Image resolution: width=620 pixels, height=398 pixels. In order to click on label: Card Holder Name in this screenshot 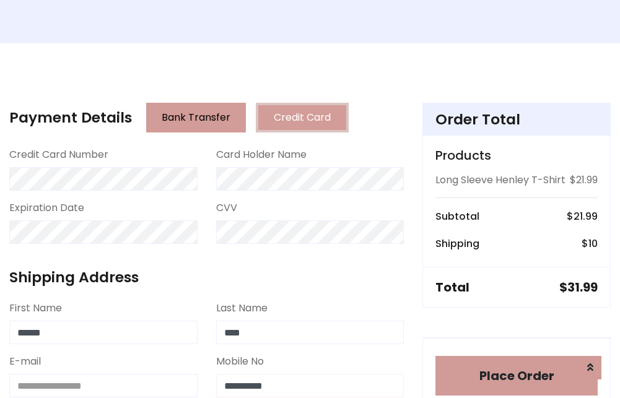, I will do `click(262, 155)`.